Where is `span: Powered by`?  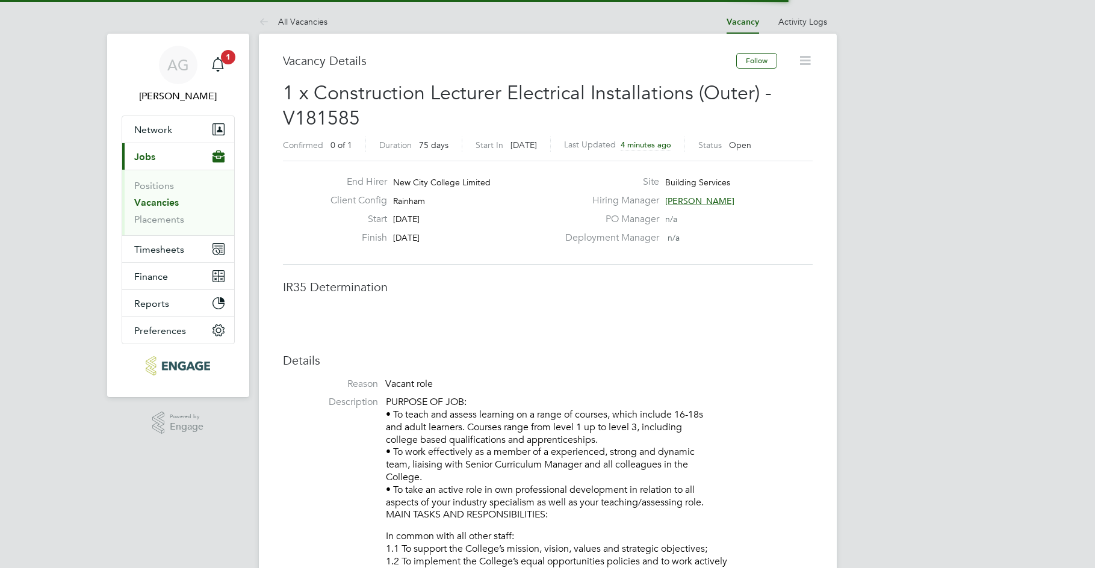 span: Powered by is located at coordinates (187, 417).